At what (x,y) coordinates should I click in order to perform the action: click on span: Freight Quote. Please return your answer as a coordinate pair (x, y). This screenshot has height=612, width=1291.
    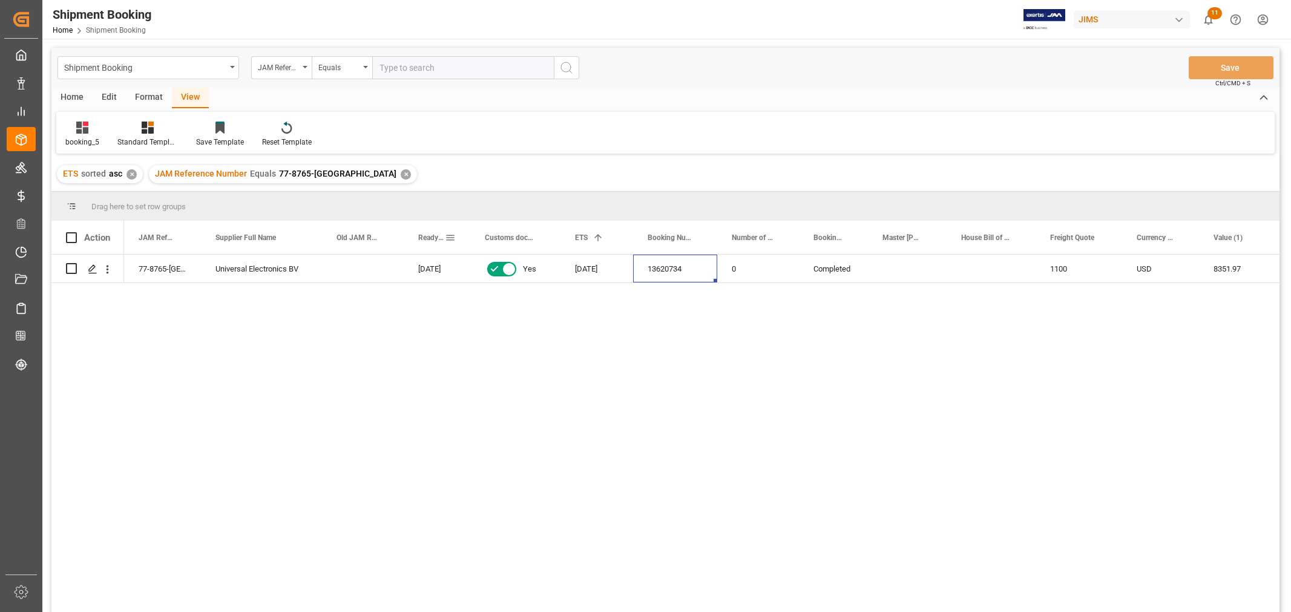
    Looking at the image, I should click on (1072, 238).